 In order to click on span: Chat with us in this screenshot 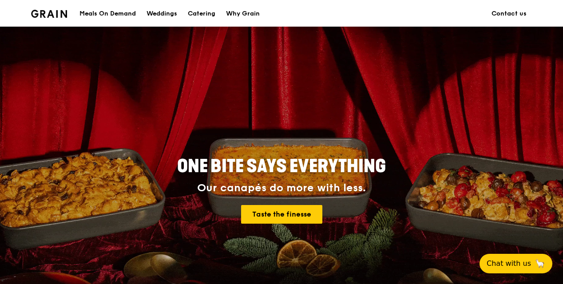, I will do `click(509, 264)`.